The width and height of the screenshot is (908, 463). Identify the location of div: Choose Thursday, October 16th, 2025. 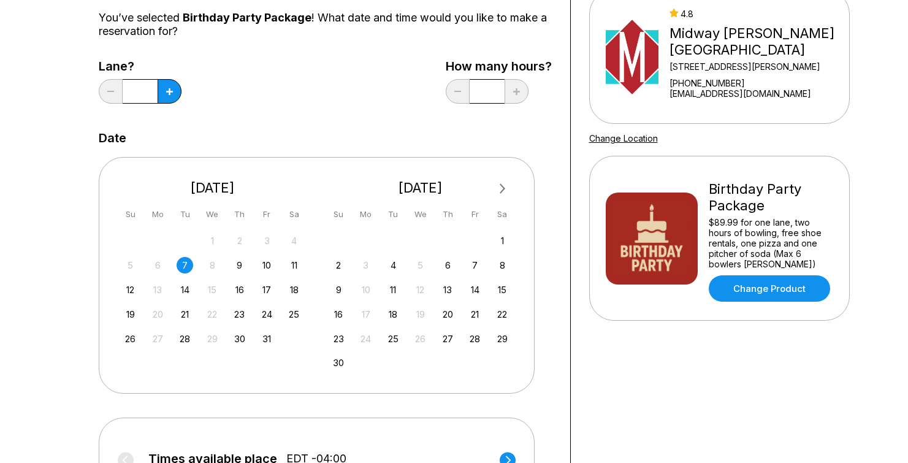
(239, 289).